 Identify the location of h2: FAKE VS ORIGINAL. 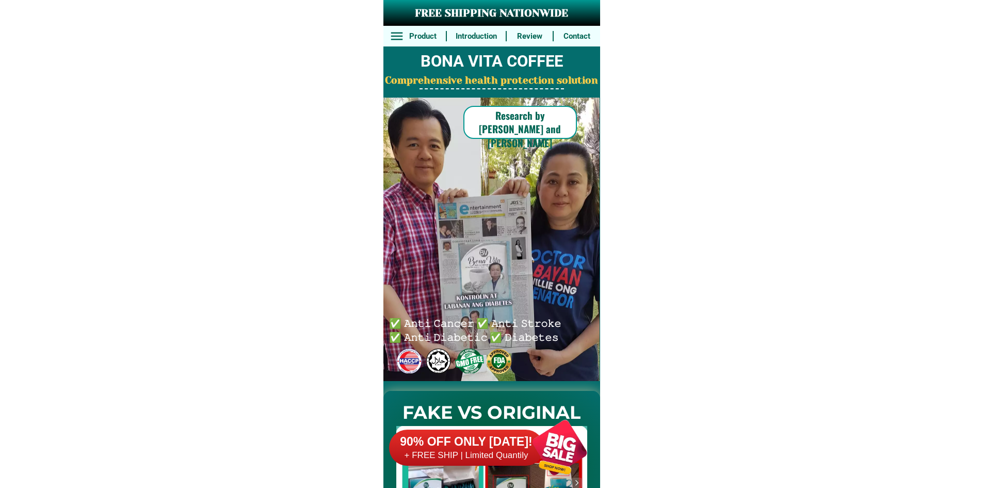
(492, 412).